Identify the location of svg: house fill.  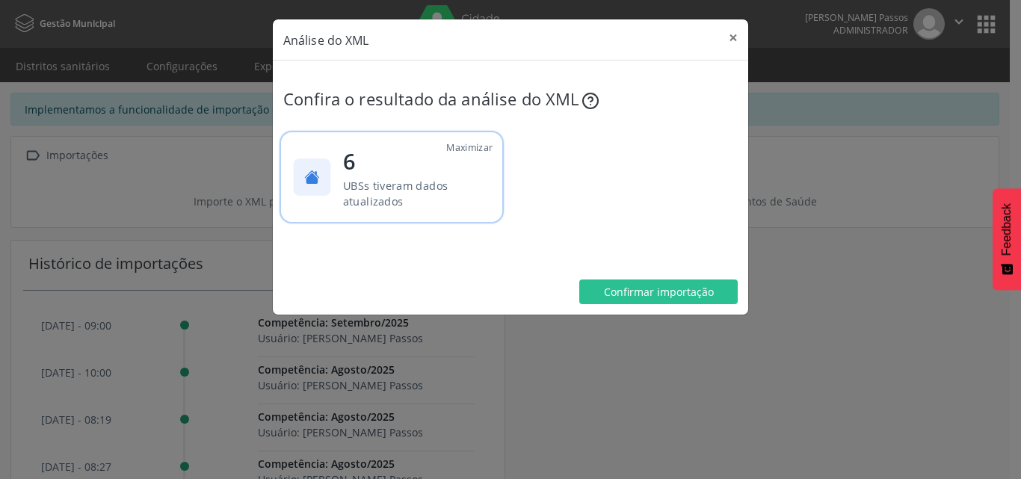
(312, 176).